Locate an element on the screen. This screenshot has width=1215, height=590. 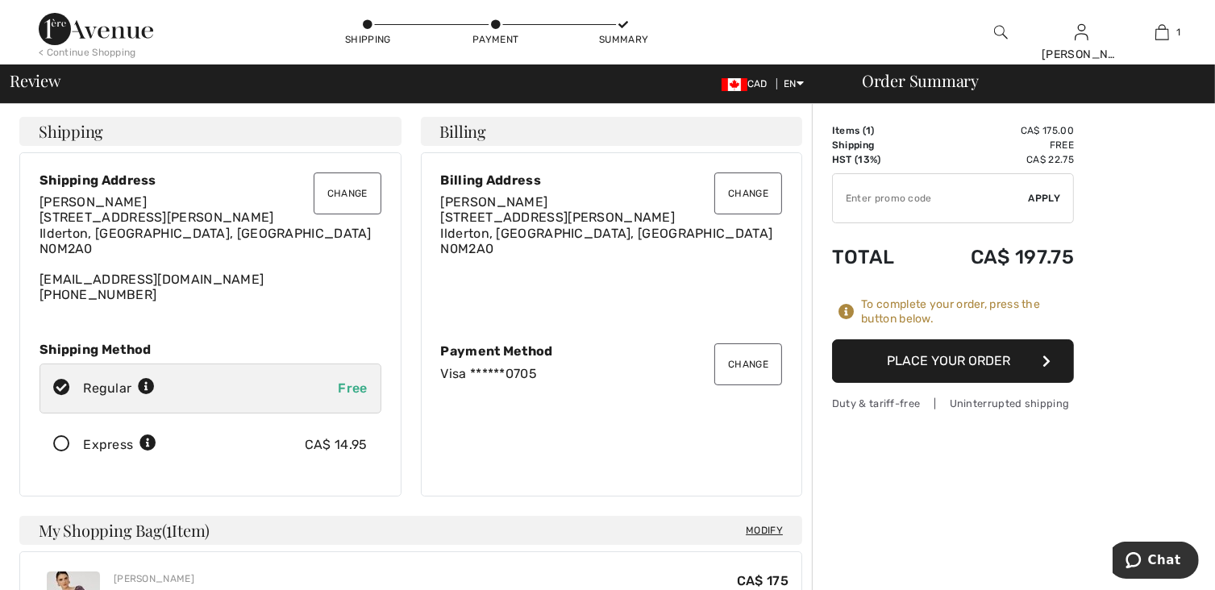
div: Shipping is located at coordinates (368, 40).